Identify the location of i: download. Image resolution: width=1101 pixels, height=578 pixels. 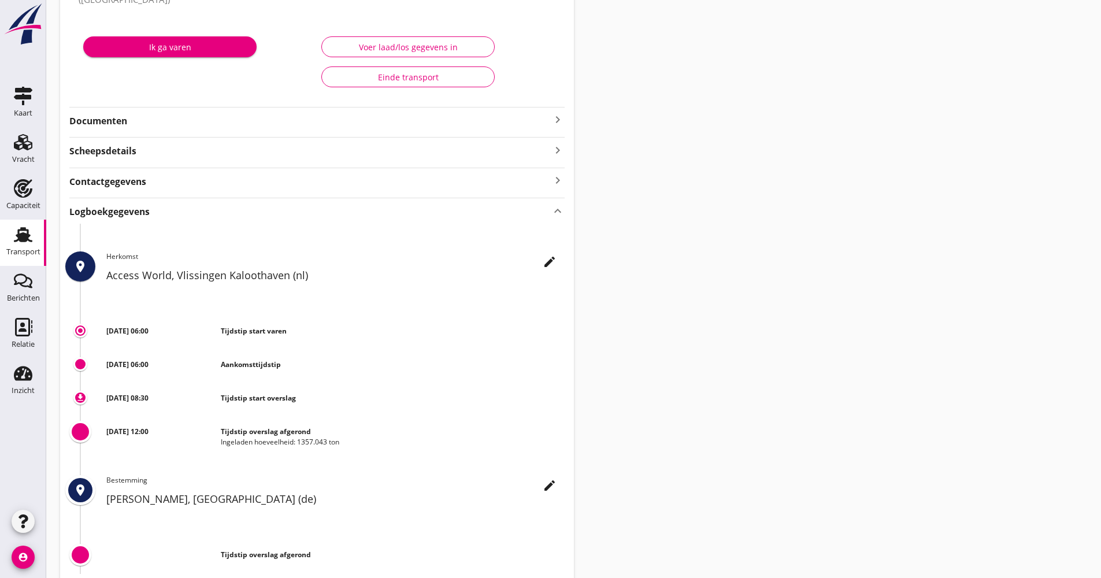
(80, 398).